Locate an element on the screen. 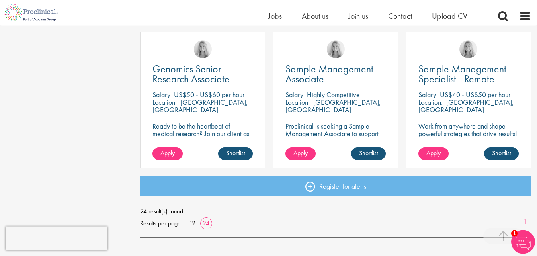  a: Genomics Senior Research Associate is located at coordinates (203, 74).